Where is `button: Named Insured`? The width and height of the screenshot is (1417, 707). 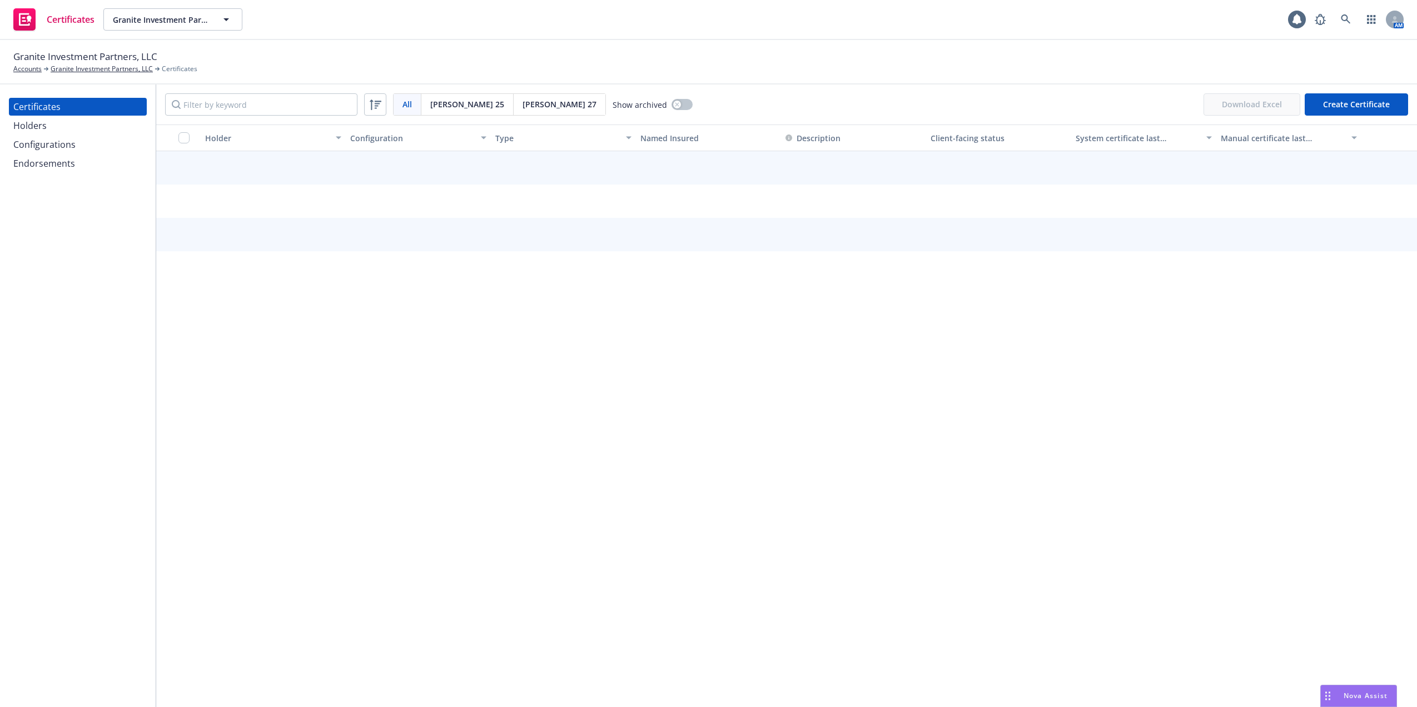
button: Named Insured is located at coordinates (708, 138).